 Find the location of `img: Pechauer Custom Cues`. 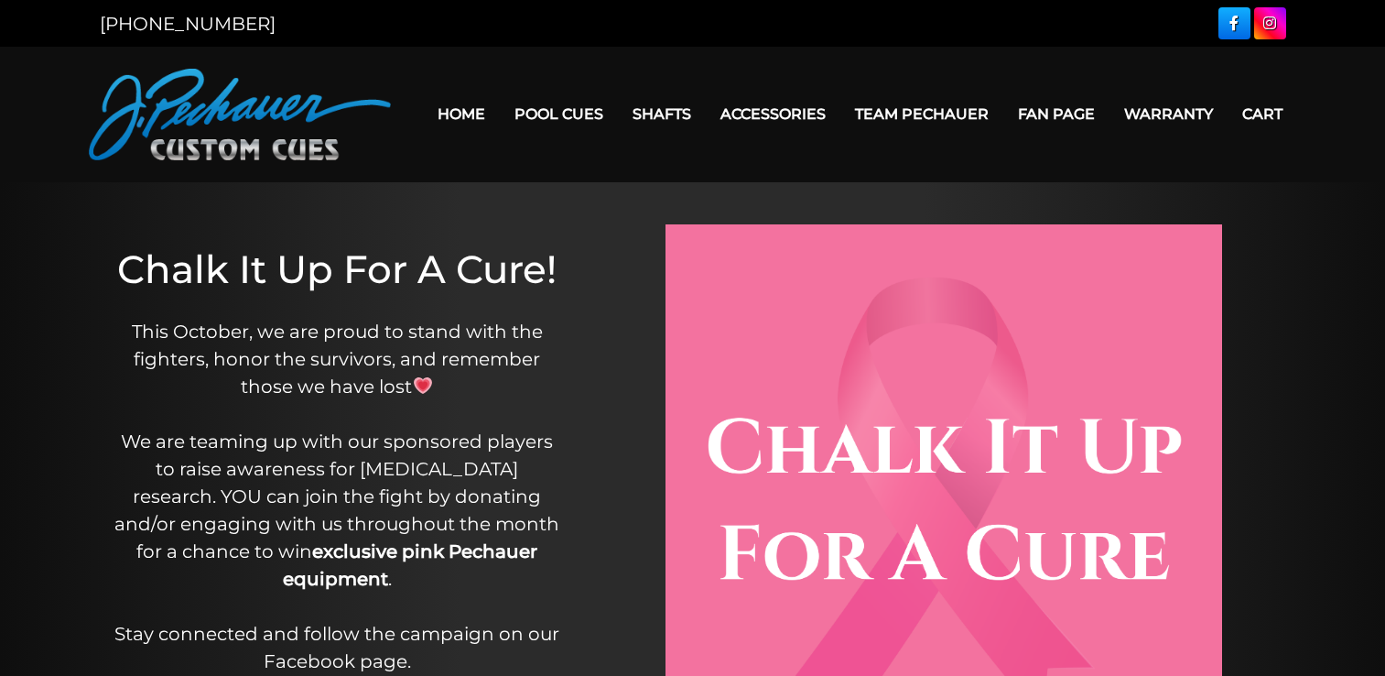

img: Pechauer Custom Cues is located at coordinates (240, 114).